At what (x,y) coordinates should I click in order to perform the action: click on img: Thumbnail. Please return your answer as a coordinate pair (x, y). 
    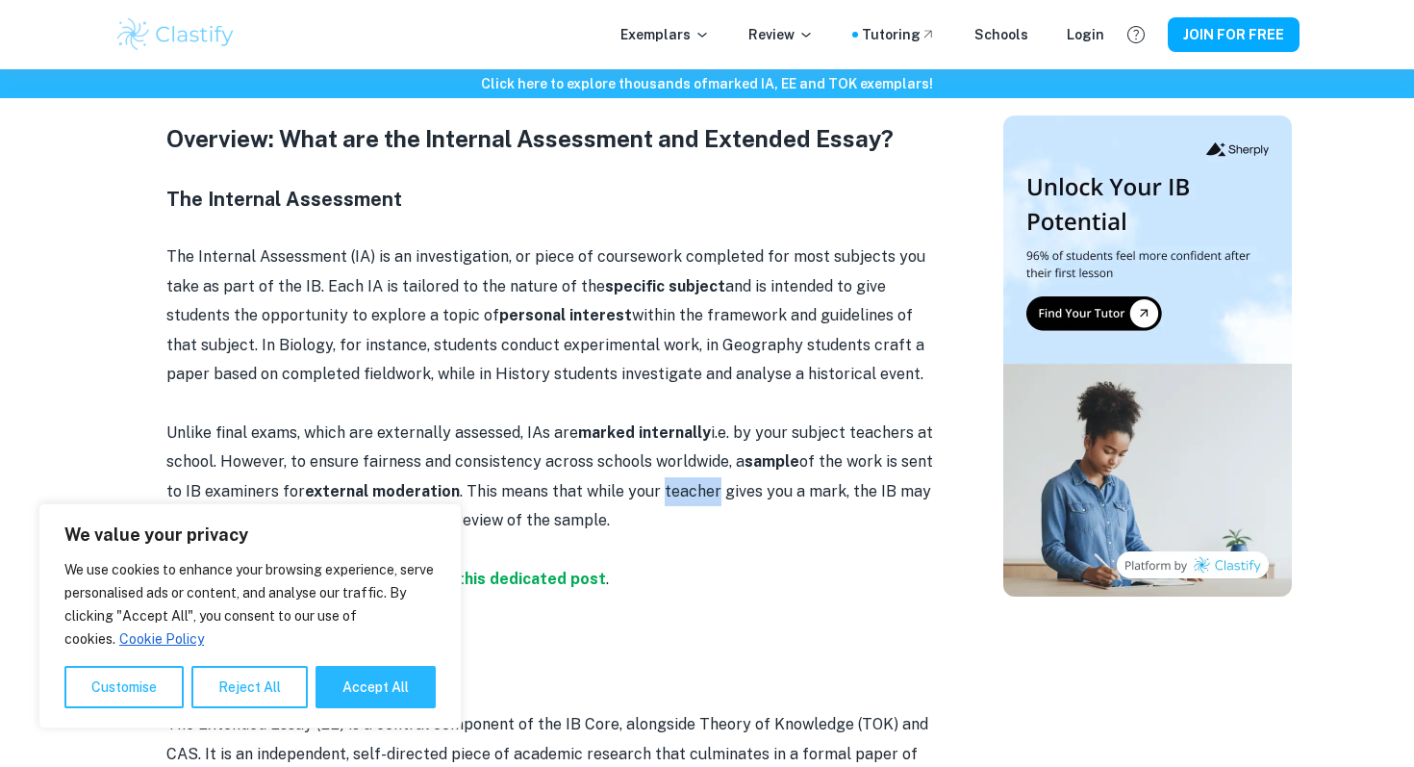
    Looking at the image, I should click on (1147, 356).